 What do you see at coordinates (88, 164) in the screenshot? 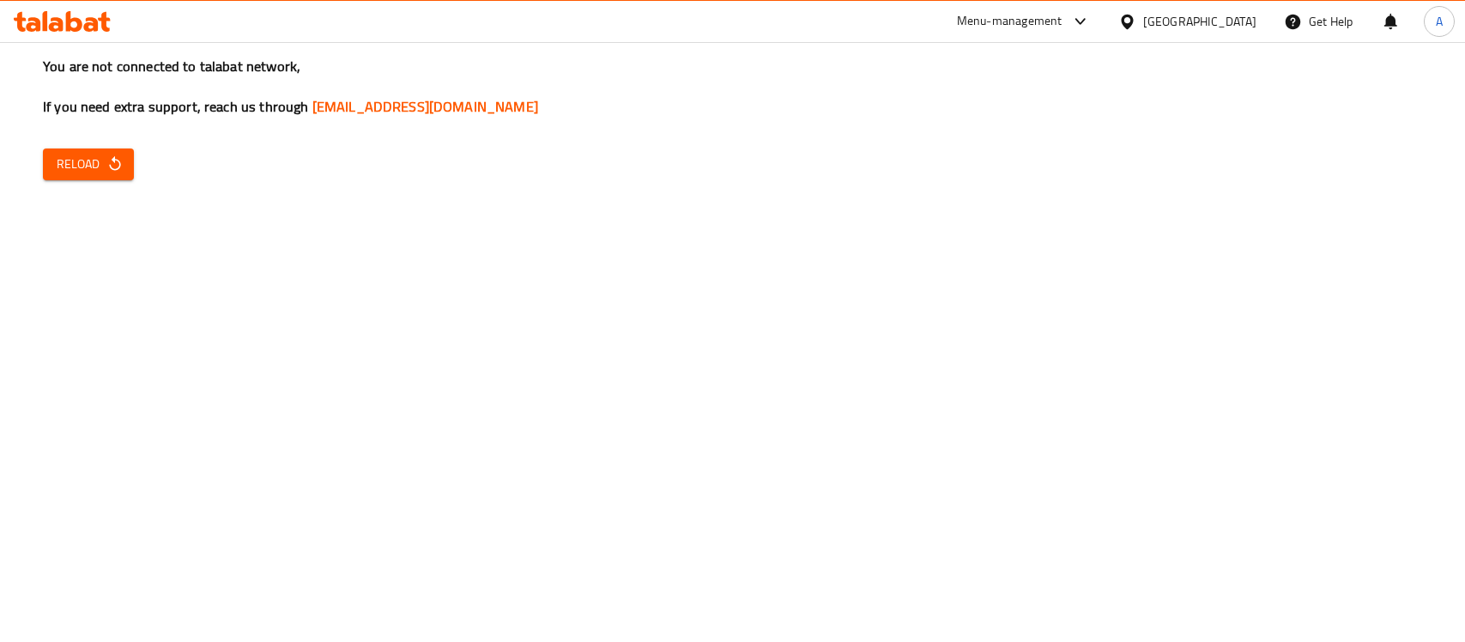
I see `button: Reload` at bounding box center [88, 164].